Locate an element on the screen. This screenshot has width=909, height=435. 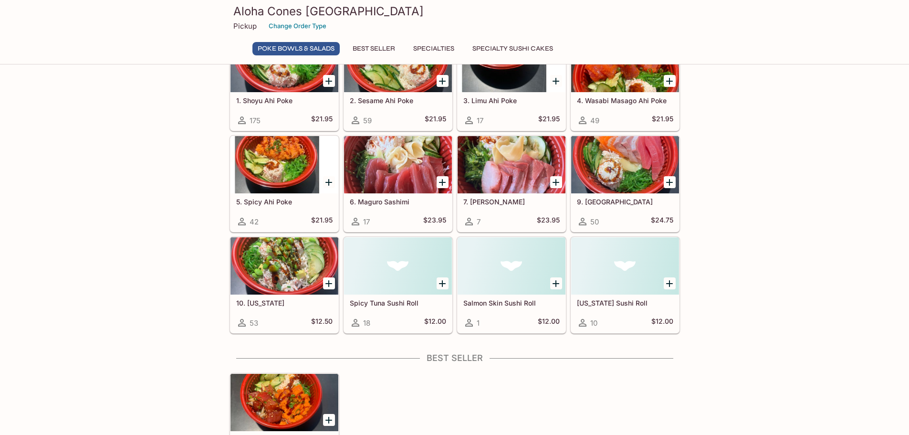
div: 2. Sesame Ahi Poke is located at coordinates (398, 63).